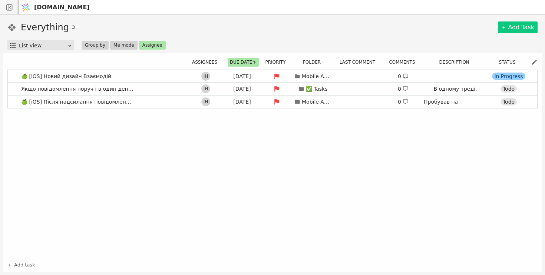  I want to click on h1: Everything, so click(45, 27).